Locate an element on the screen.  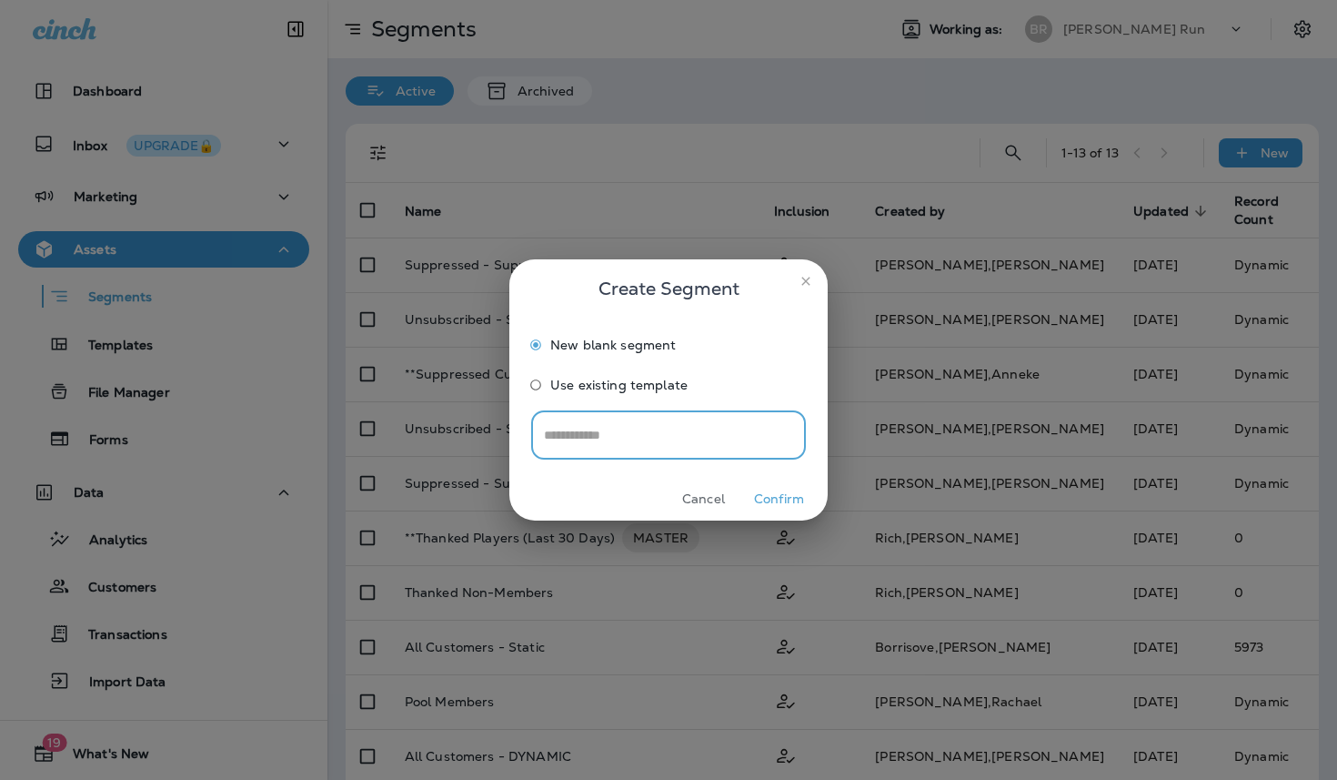
button: close is located at coordinates (806, 281).